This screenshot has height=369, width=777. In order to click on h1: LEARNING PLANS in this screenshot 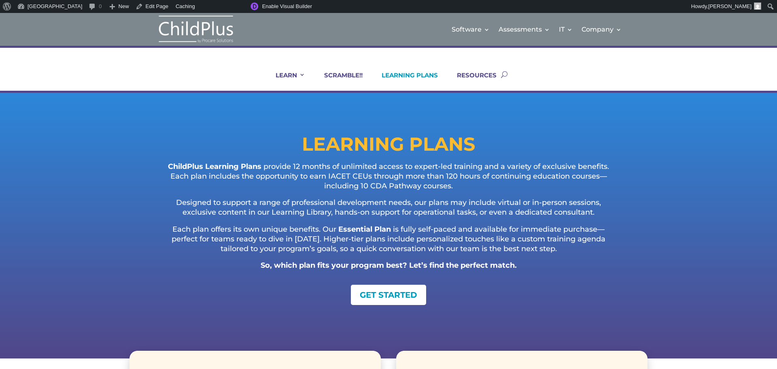, I will do `click(389, 146)`.